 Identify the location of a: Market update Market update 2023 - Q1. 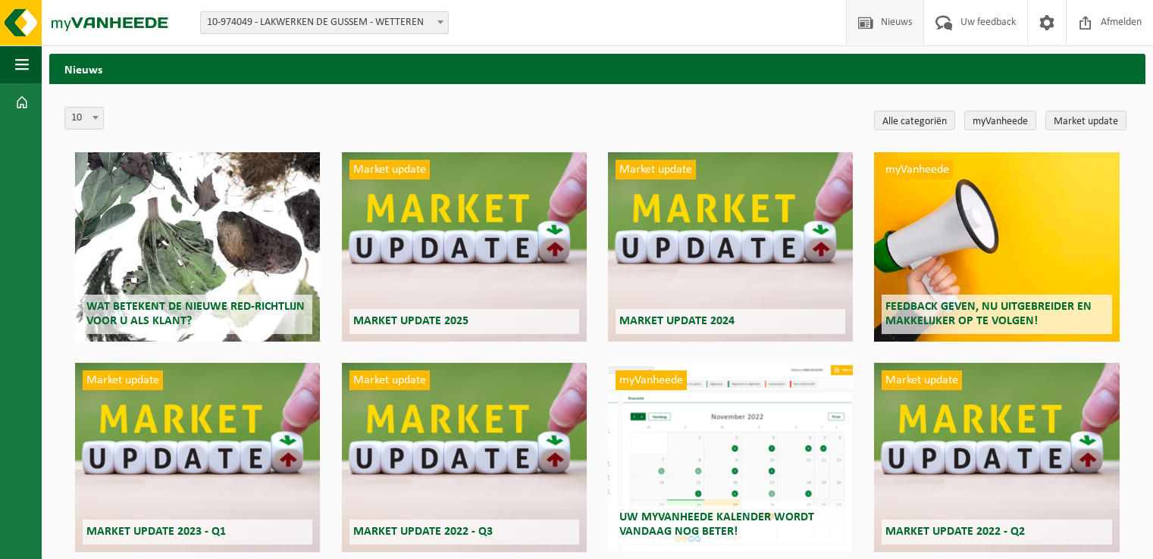
(197, 458).